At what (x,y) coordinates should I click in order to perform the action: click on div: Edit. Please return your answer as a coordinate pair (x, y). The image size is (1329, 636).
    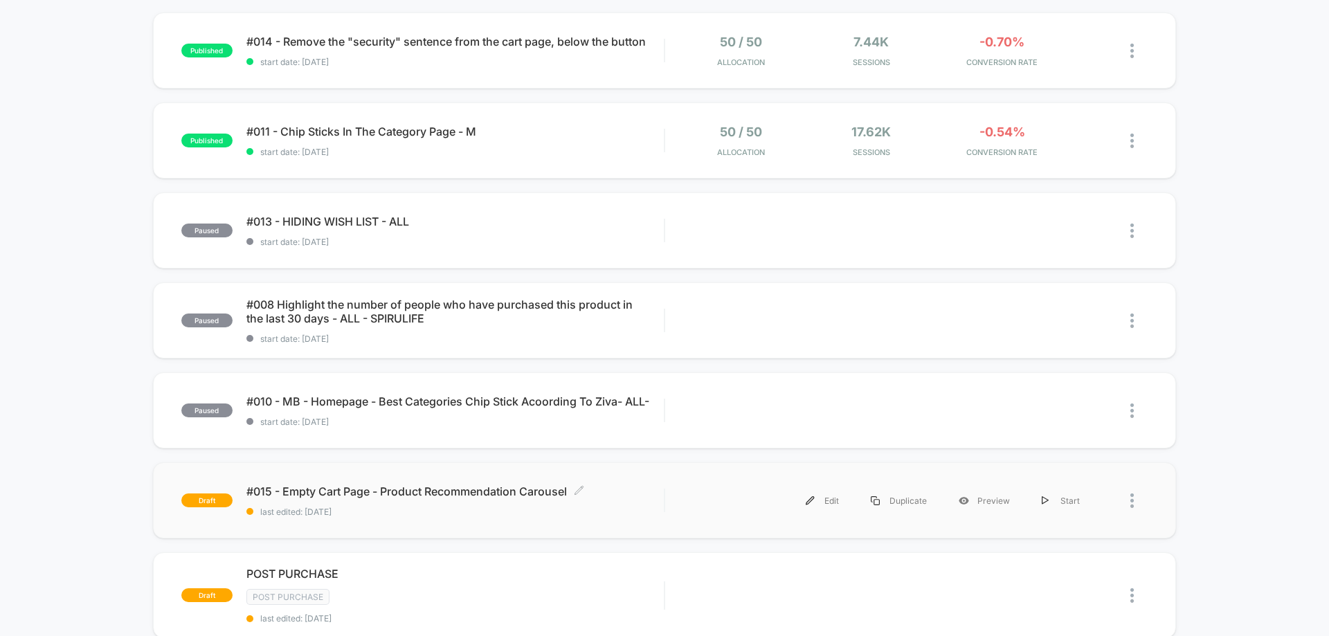
    Looking at the image, I should click on (822, 500).